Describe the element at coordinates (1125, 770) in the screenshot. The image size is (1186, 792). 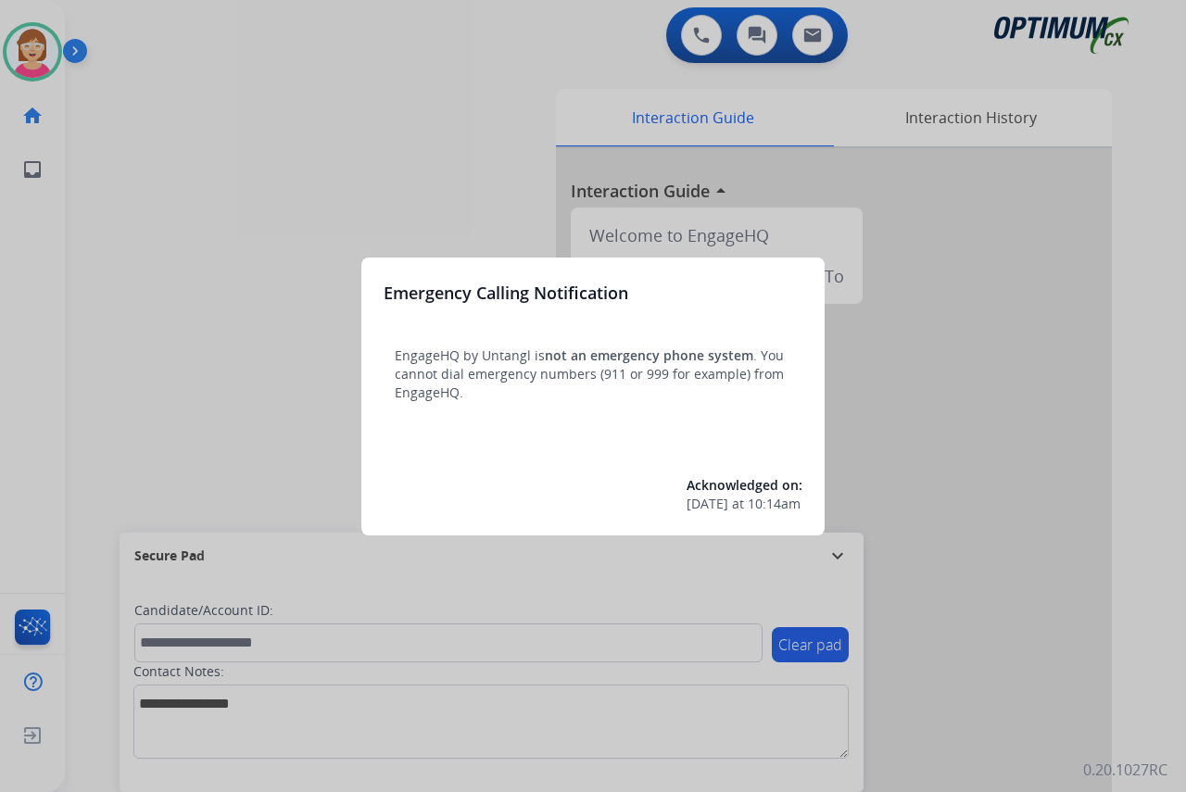
I see `p: 0.20.1027RC` at that location.